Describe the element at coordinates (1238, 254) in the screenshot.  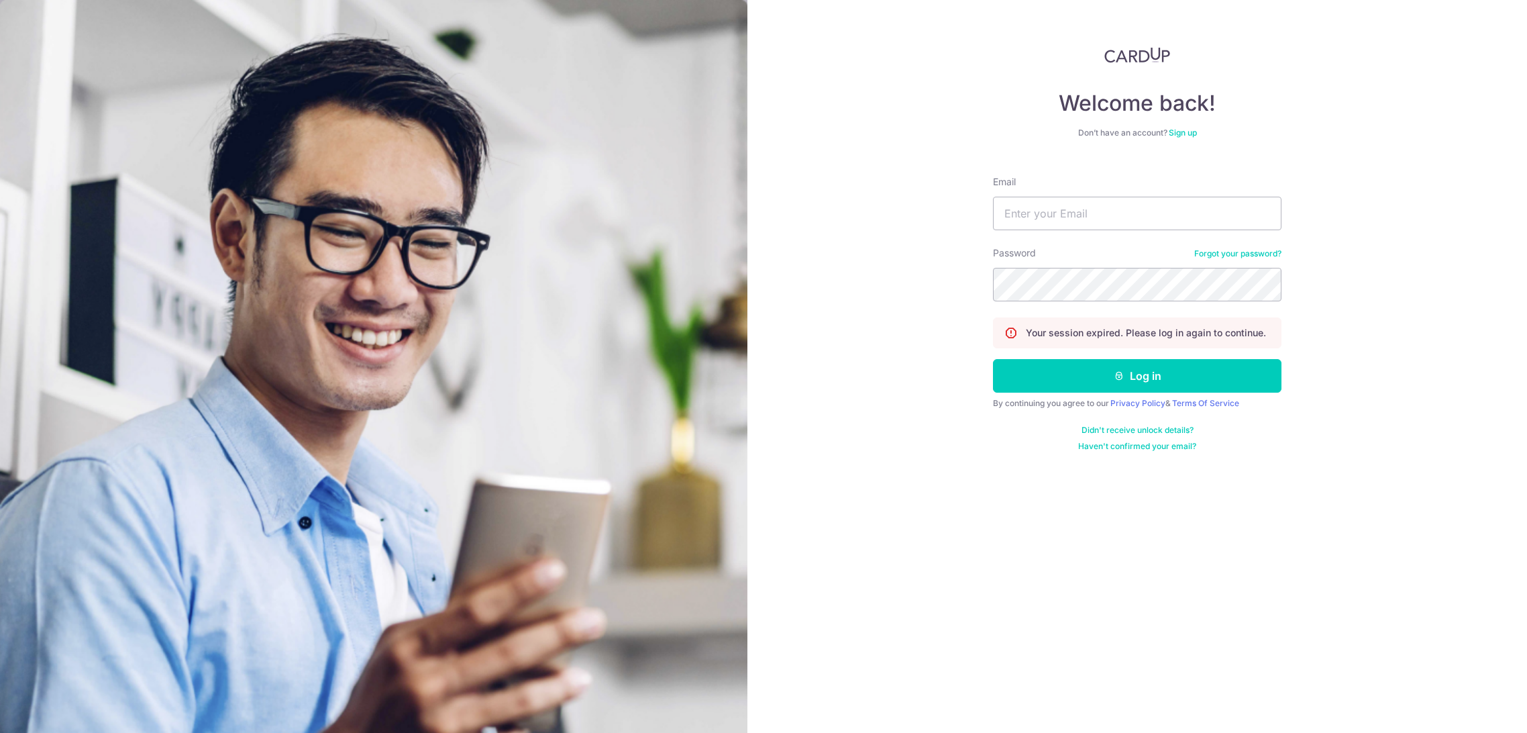
I see `a: Forgot your password?` at that location.